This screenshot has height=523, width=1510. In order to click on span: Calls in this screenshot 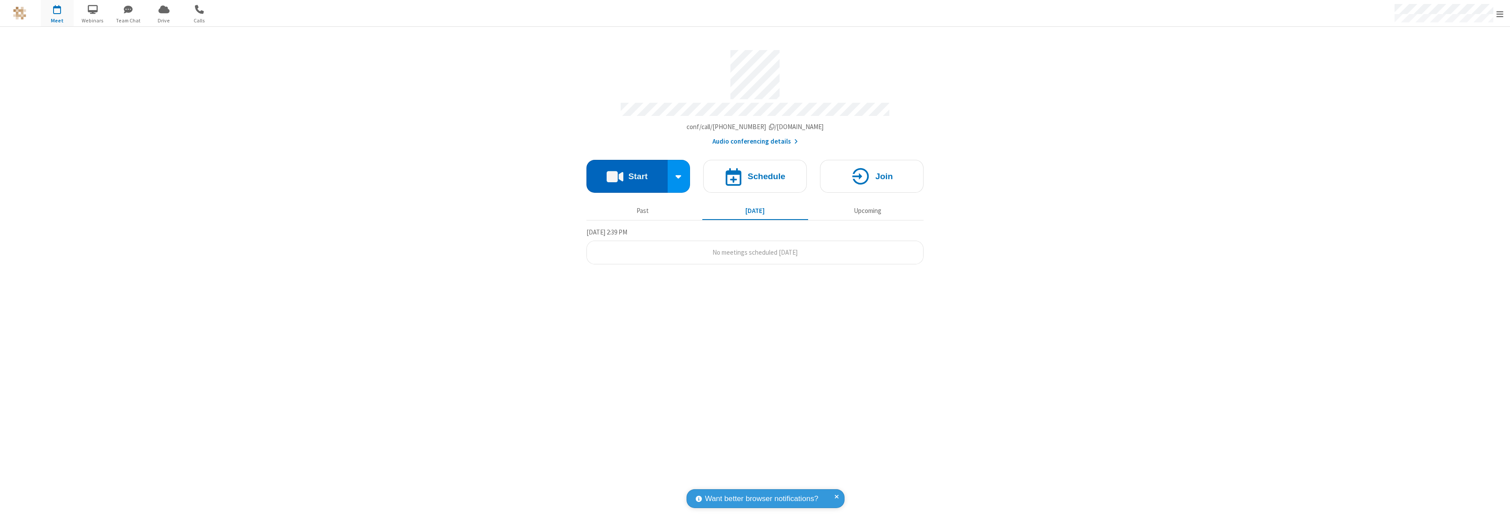, I will do `click(199, 21)`.